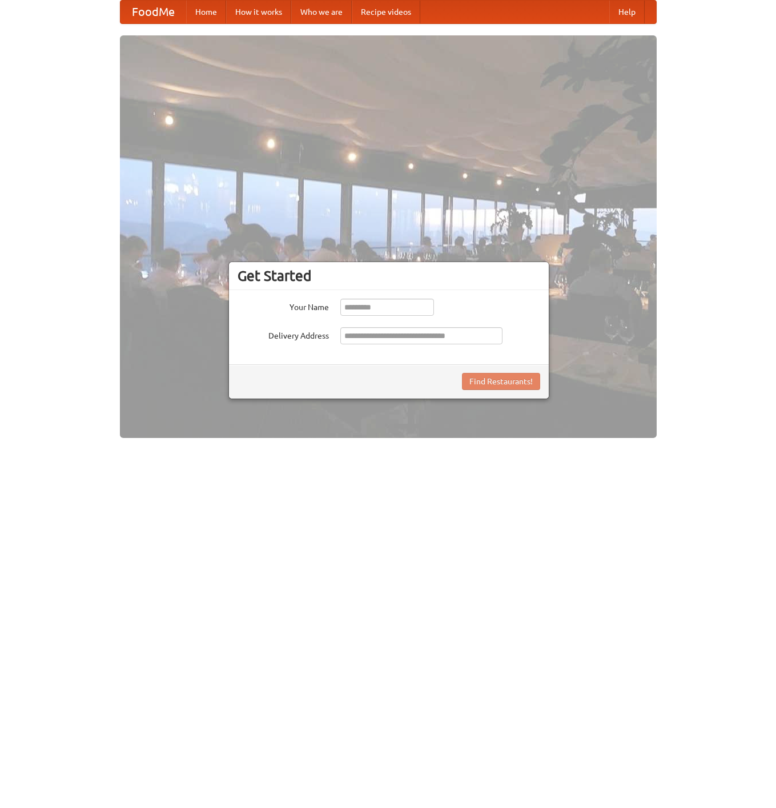  Describe the element at coordinates (283, 306) in the screenshot. I see `label: Your Name` at that location.